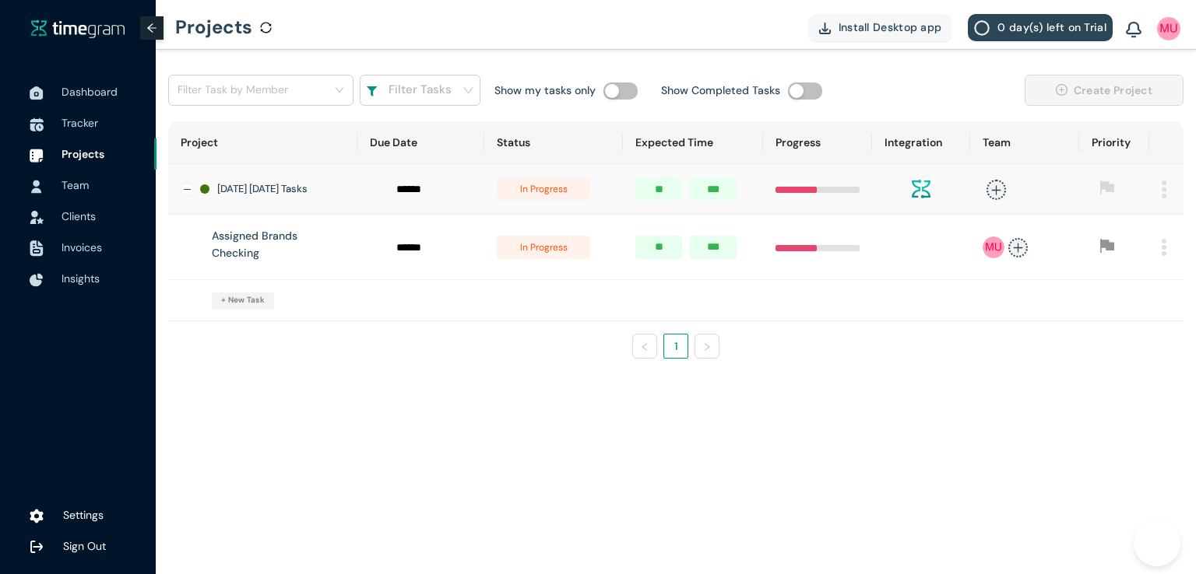 This screenshot has height=574, width=1196. Describe the element at coordinates (188, 190) in the screenshot. I see `button: Collapse row` at that location.